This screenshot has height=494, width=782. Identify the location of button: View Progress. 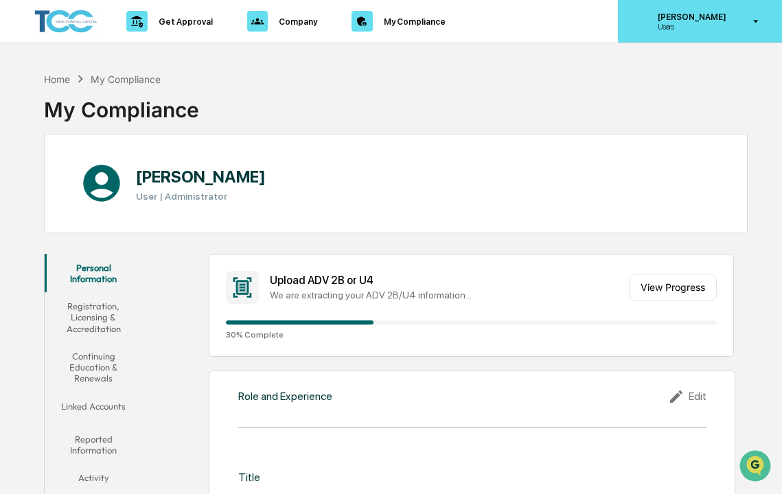
(673, 288).